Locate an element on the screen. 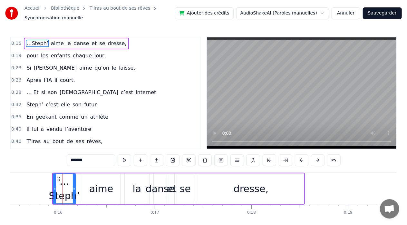  span: En is located at coordinates (30, 117).